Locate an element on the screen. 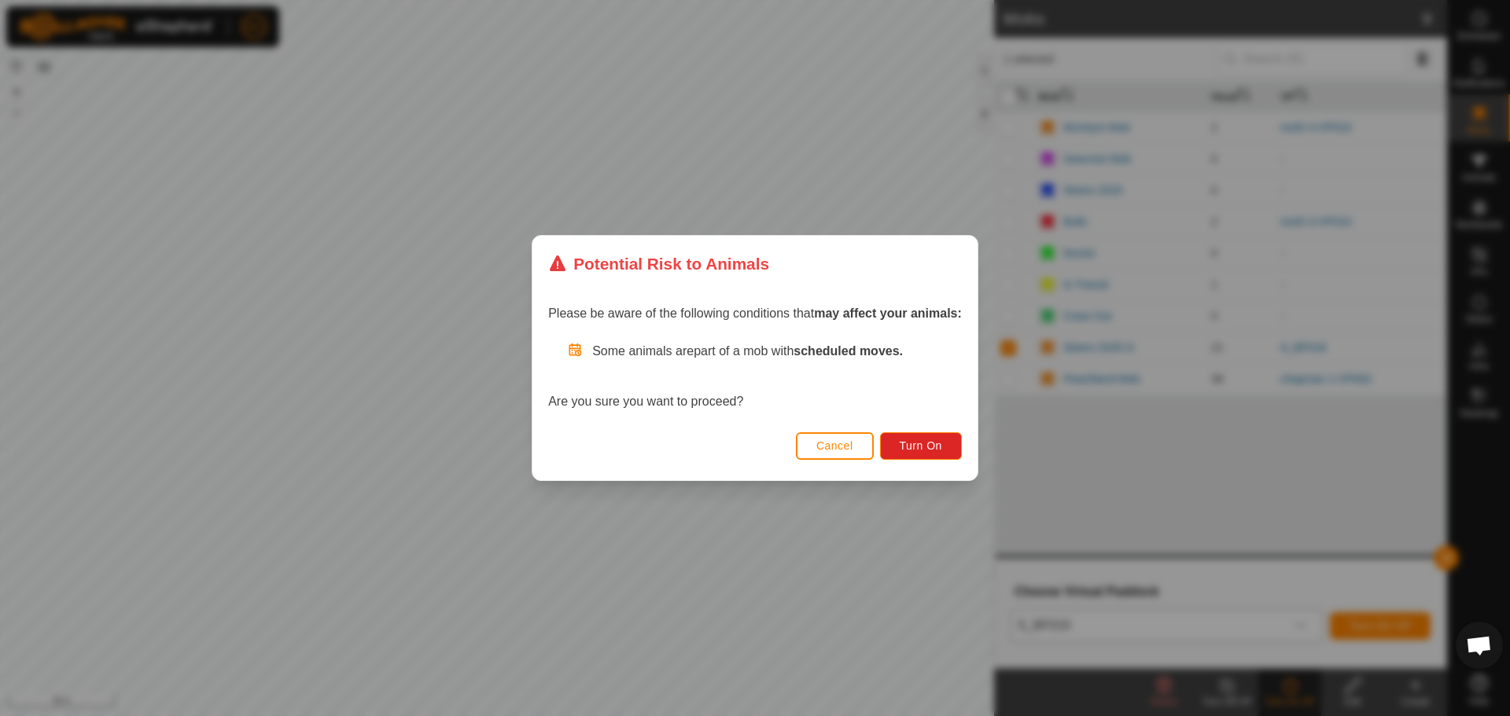 Image resolution: width=1510 pixels, height=716 pixels. span: Please be aware of the following conditions that is located at coordinates (755, 313).